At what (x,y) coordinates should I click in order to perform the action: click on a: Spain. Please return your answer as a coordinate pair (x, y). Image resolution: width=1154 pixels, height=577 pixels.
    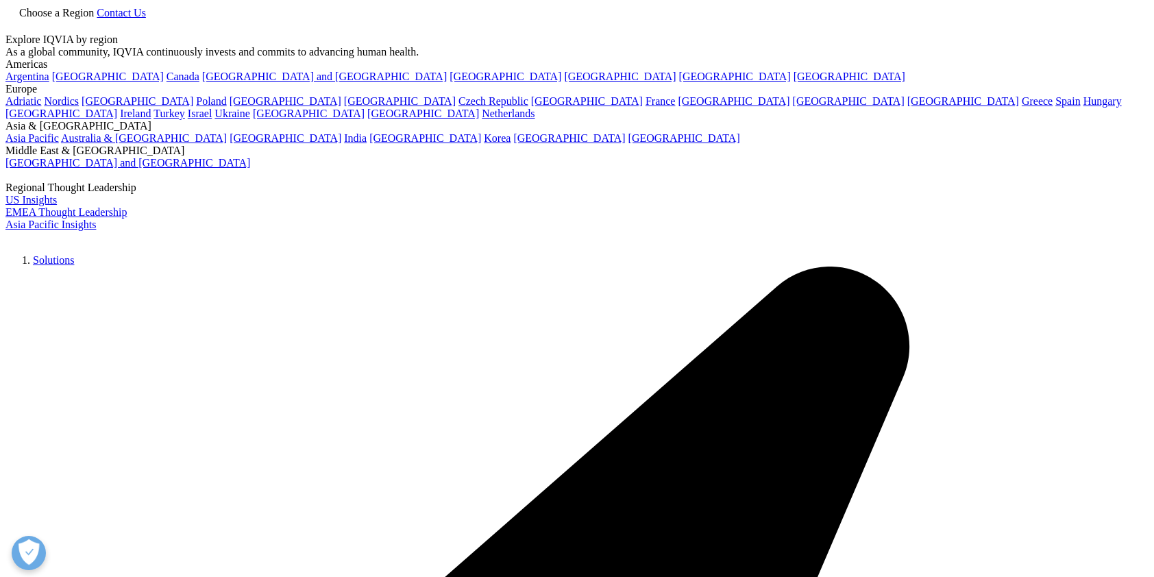
    Looking at the image, I should click on (1067, 101).